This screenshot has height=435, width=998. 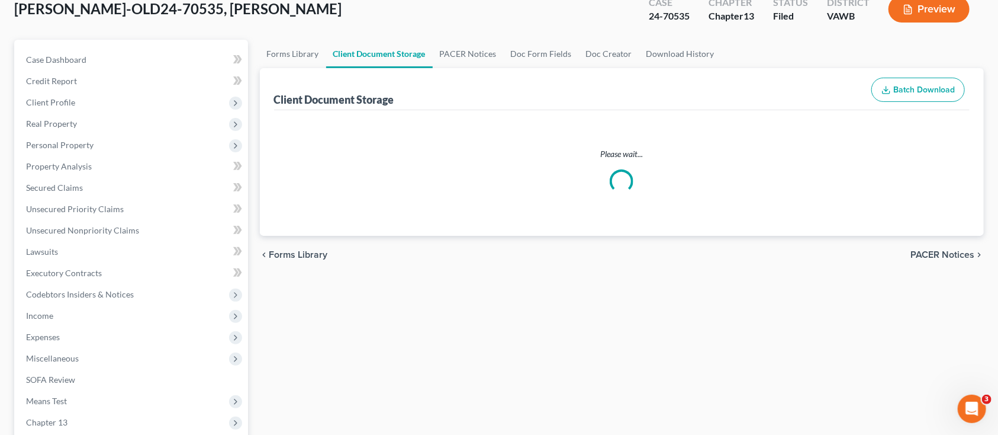 I want to click on span: Client Profile, so click(x=50, y=102).